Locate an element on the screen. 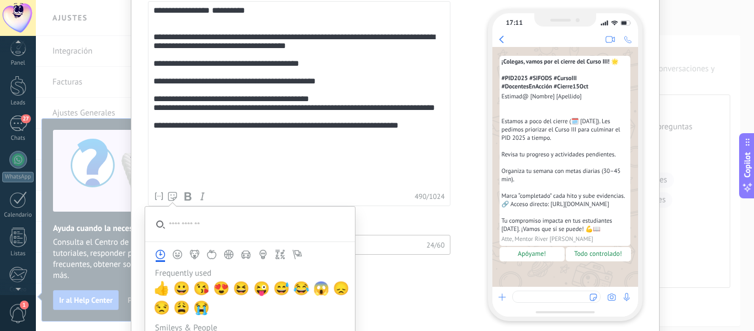 This screenshot has width=754, height=331. span: 1 is located at coordinates (24, 305).